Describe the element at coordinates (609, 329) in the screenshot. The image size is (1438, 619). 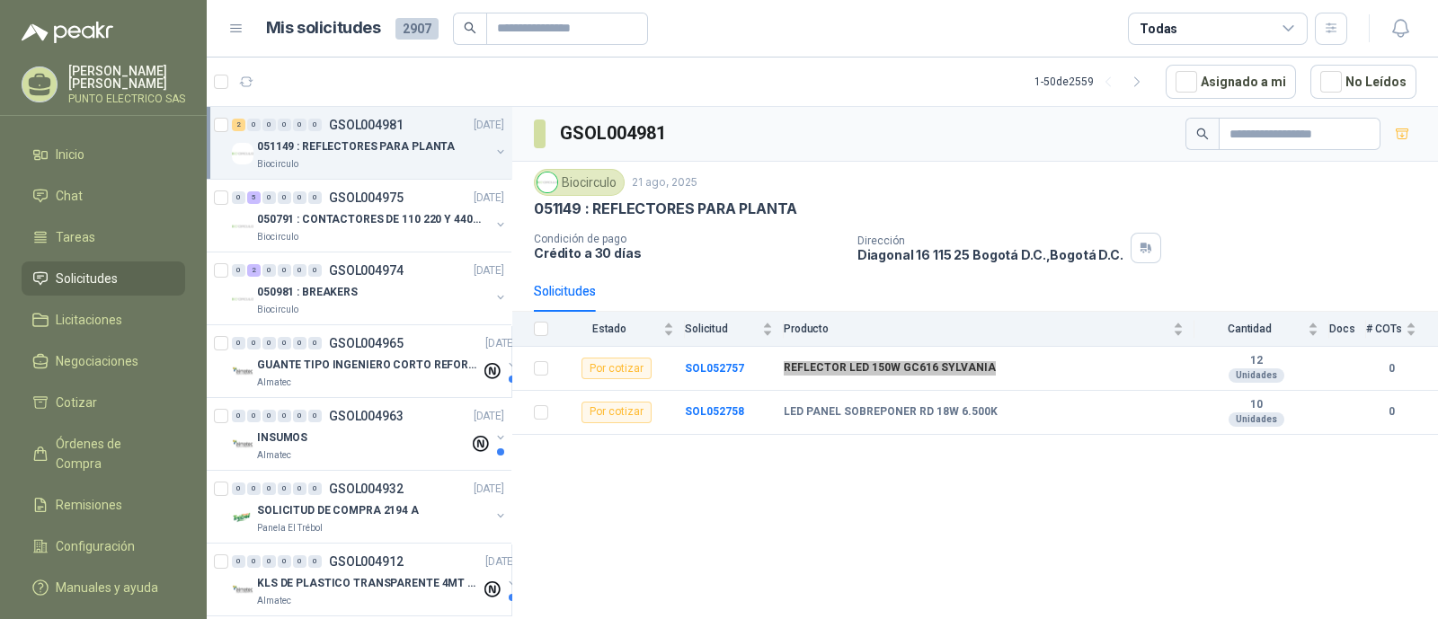
I see `span: Estado` at that location.